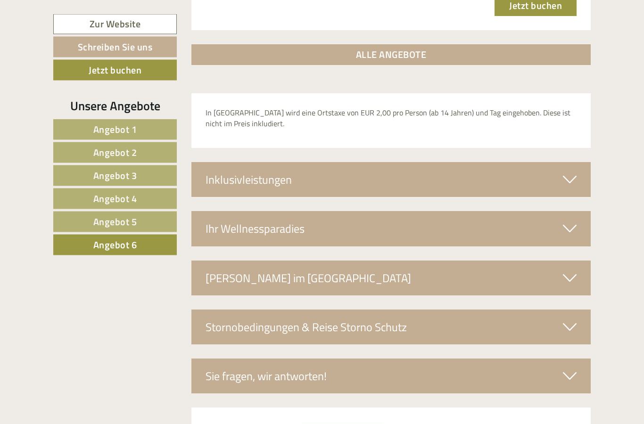 The image size is (644, 424). I want to click on span: Angebot 2, so click(115, 152).